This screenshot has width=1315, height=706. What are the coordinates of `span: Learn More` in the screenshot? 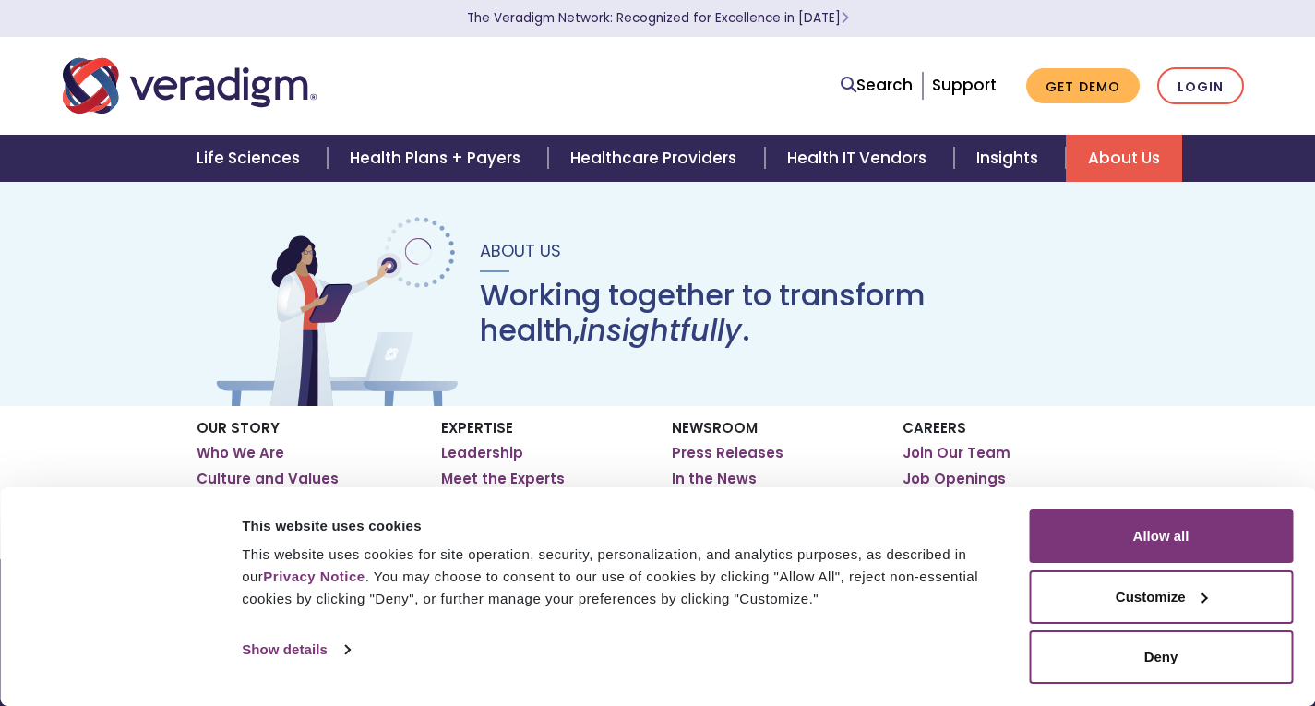 It's located at (844, 18).